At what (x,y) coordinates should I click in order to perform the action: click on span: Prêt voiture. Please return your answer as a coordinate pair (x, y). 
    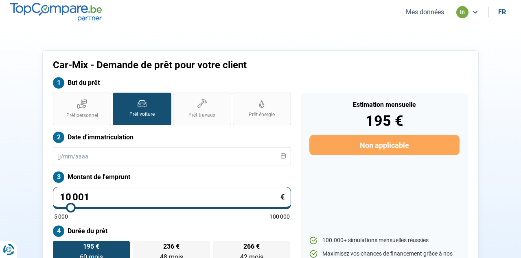
    Looking at the image, I should click on (142, 114).